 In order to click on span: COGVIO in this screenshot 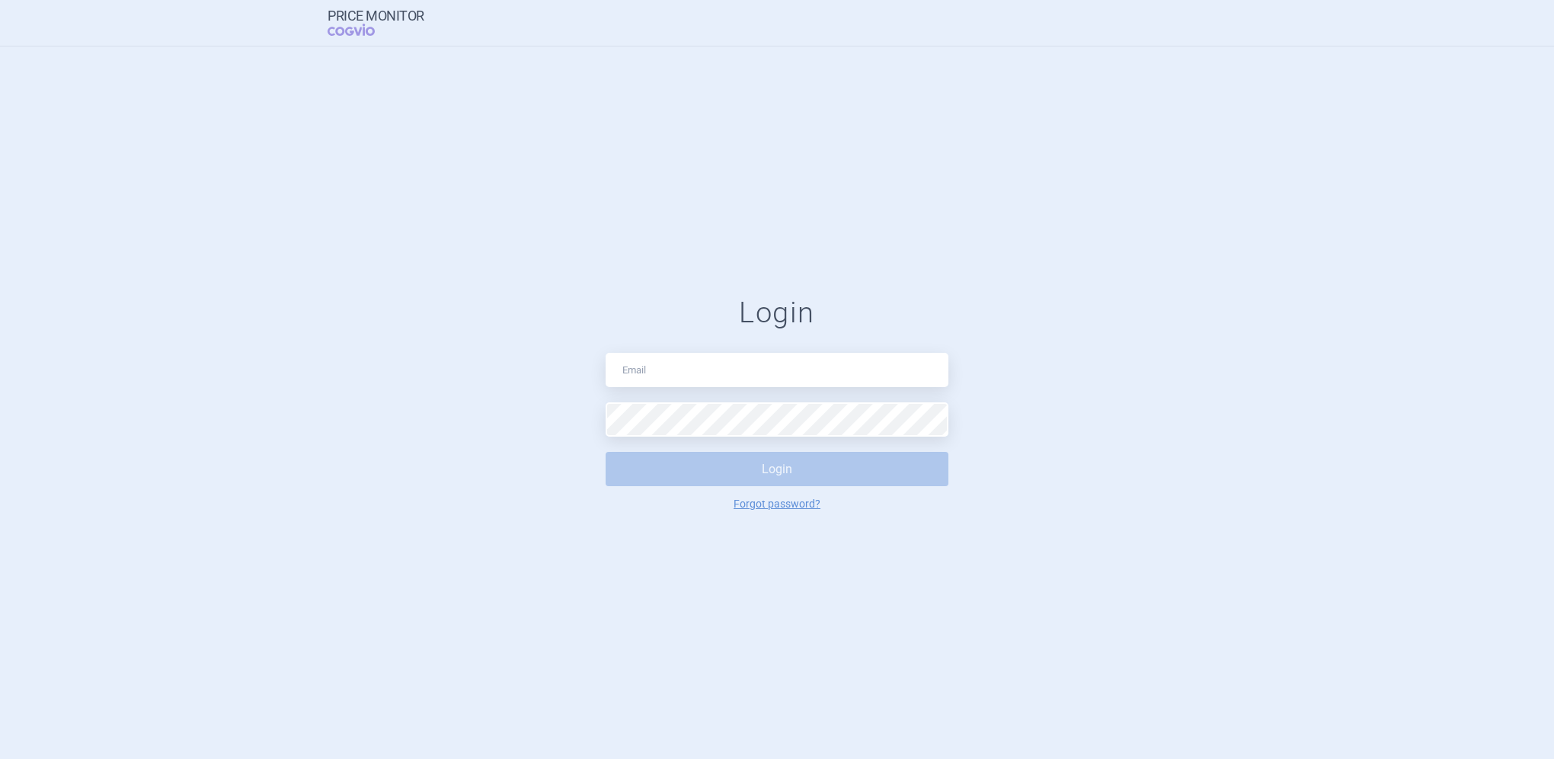, I will do `click(362, 30)`.